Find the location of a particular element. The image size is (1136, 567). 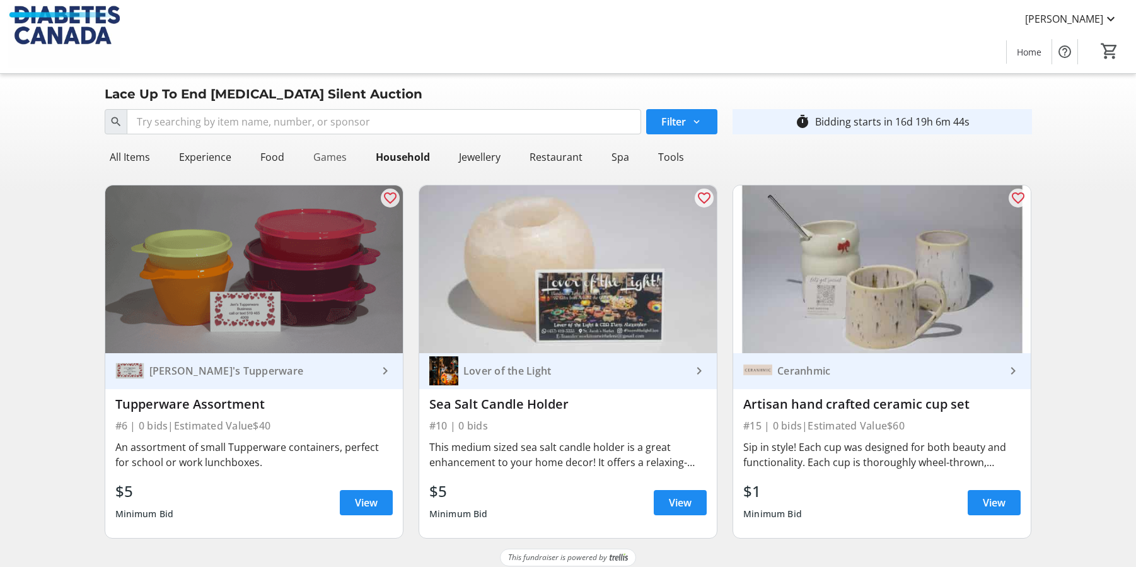

div: An assortment of small Tupperware containers, perfect for school or work lunchboxes. is located at coordinates (254, 454).